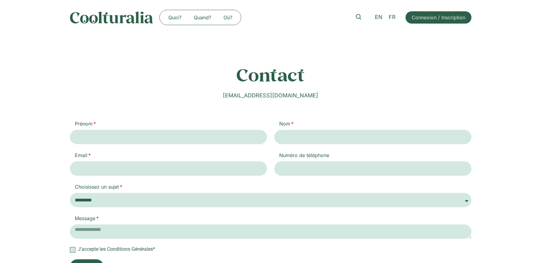 This screenshot has height=263, width=541. I want to click on label: Prénom, so click(85, 125).